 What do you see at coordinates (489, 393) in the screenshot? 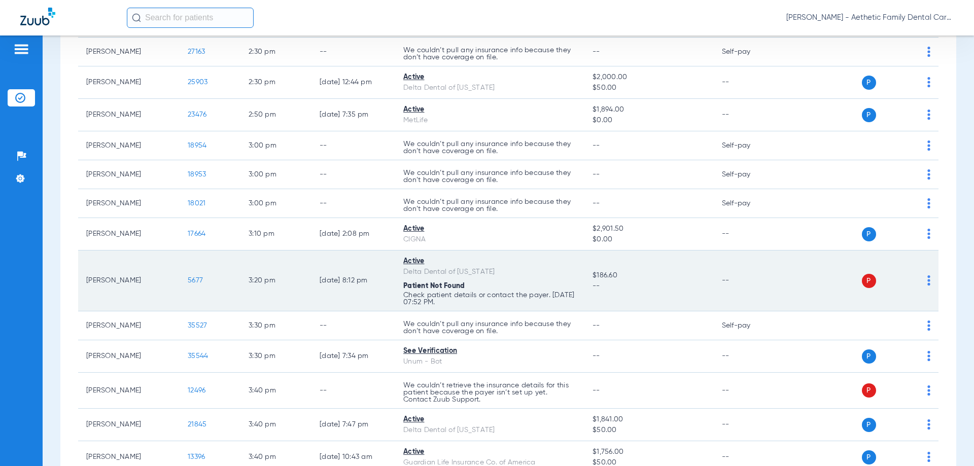
I see `p: We couldn’t retrieve the insurance details for this patient because the payer isn’t set up yet. C...` at bounding box center [489, 393].